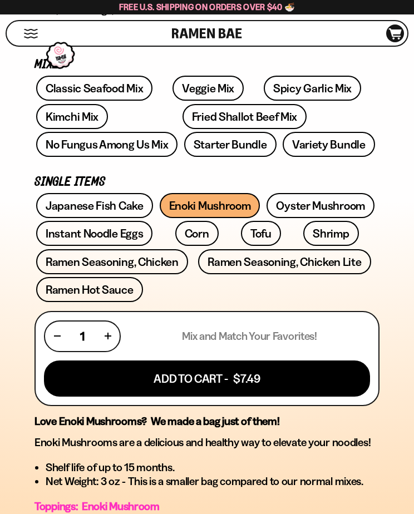  I want to click on li: Net Weight: 3 oz - This is a smaller bag compared to our normal mixes., so click(213, 481).